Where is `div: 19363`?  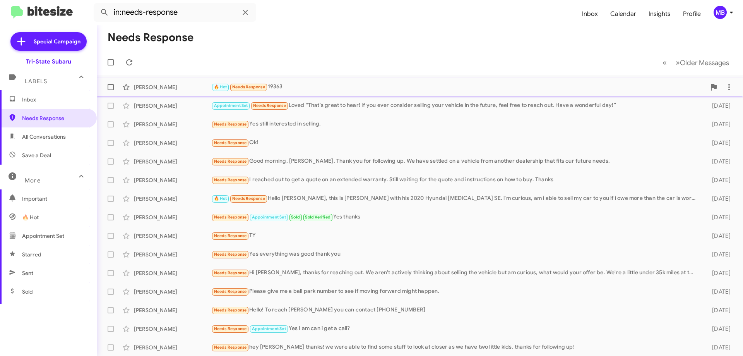 div: 19363 is located at coordinates (459, 87).